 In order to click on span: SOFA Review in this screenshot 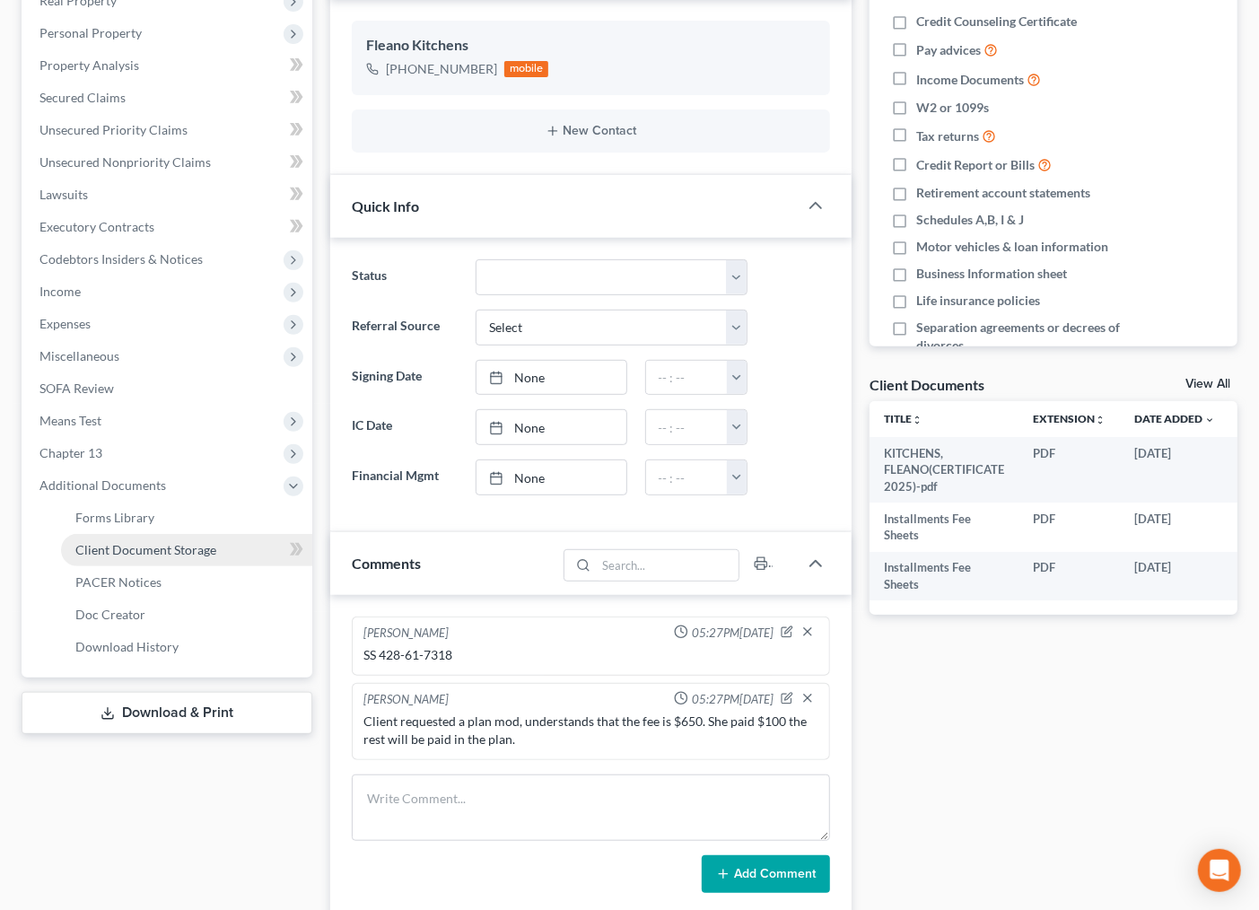, I will do `click(76, 388)`.